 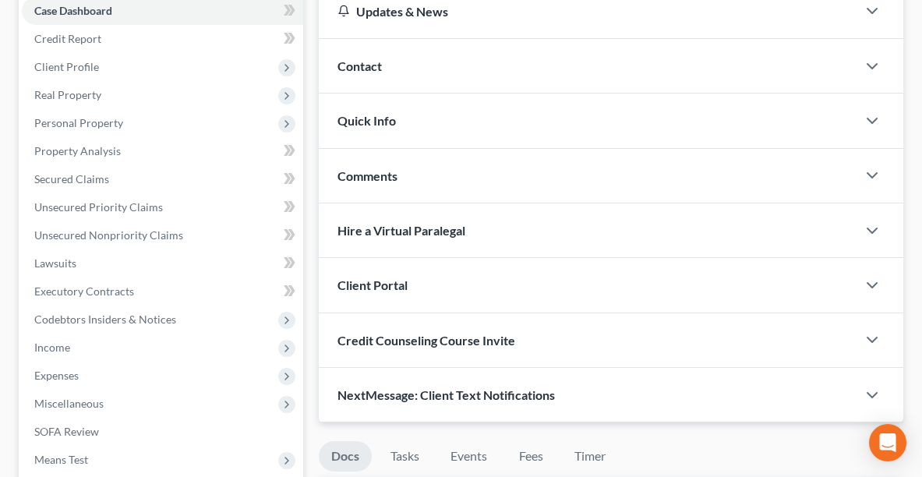 I want to click on span: Secured Claims, so click(x=72, y=179).